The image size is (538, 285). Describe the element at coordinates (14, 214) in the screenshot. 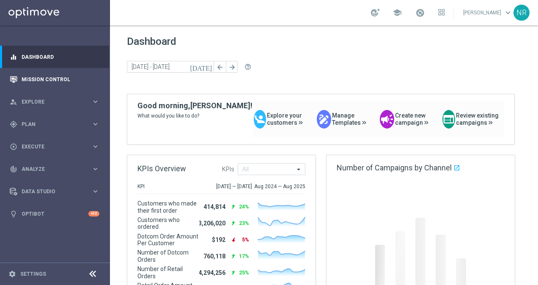

I see `i: lightbulb` at that location.